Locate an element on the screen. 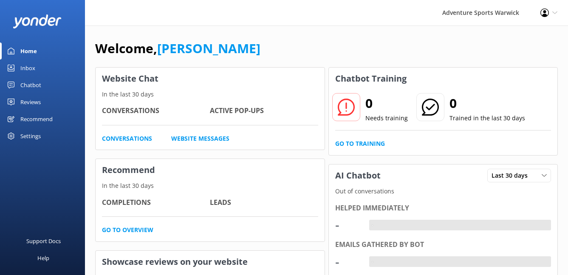 The image size is (568, 275). h3: Showcase reviews on your website is located at coordinates (210, 262).